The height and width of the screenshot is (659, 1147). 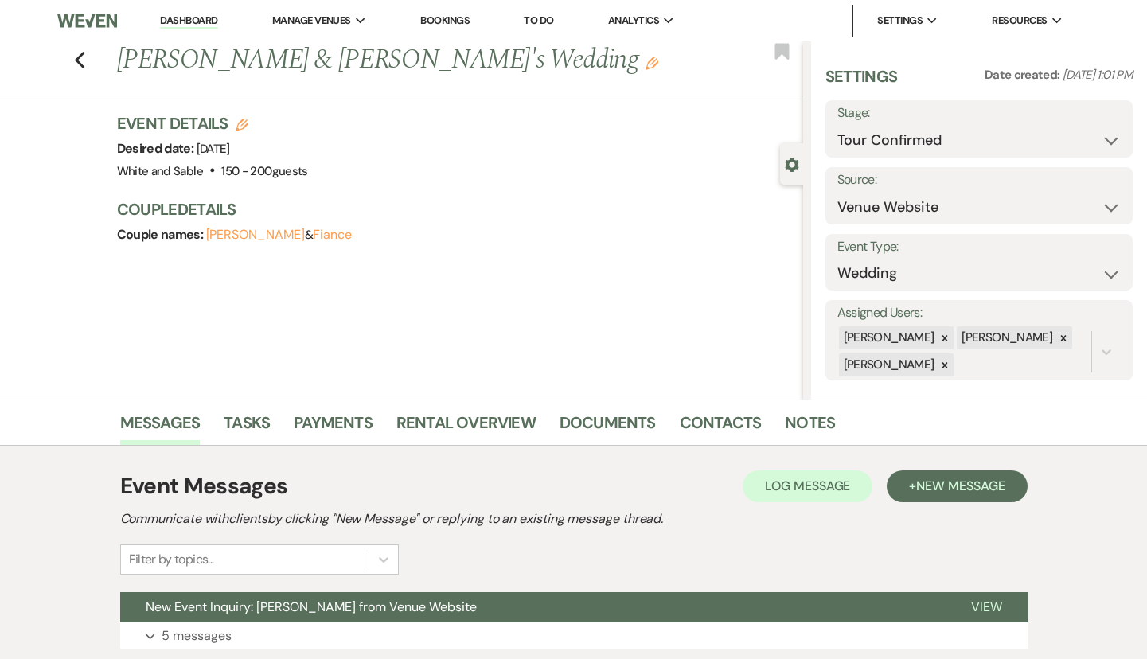 What do you see at coordinates (960, 486) in the screenshot?
I see `span: New Message` at bounding box center [960, 486].